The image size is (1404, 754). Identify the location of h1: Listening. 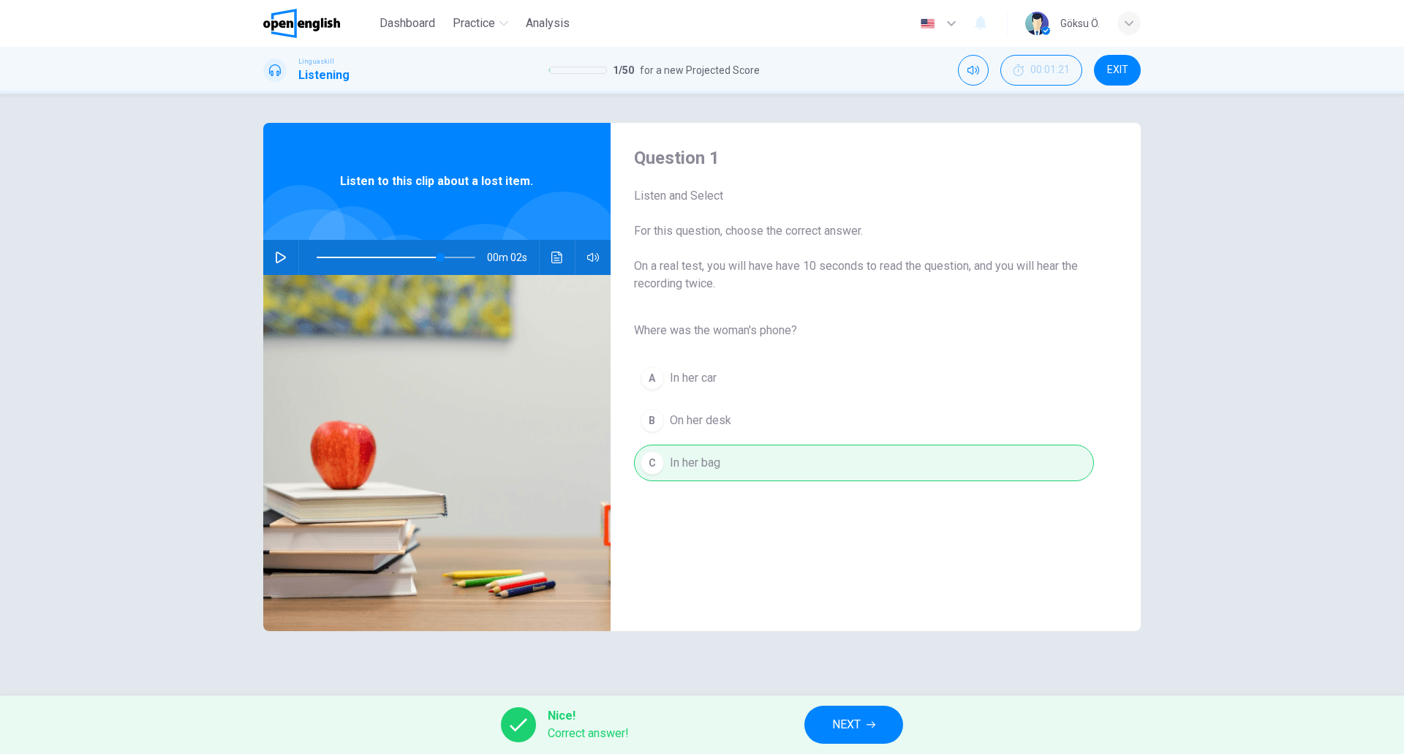
(324, 75).